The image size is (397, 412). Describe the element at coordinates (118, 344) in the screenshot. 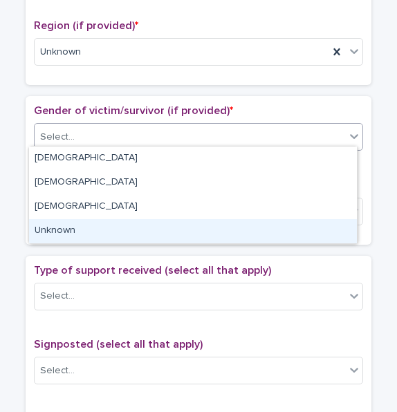

I see `span: Signposted (select all that apply)` at that location.